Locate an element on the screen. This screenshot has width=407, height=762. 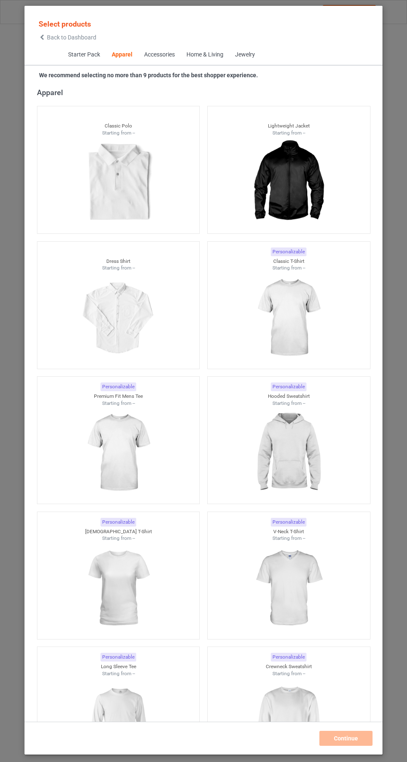
div: Premium Fit Mens Tee is located at coordinates (118, 396).